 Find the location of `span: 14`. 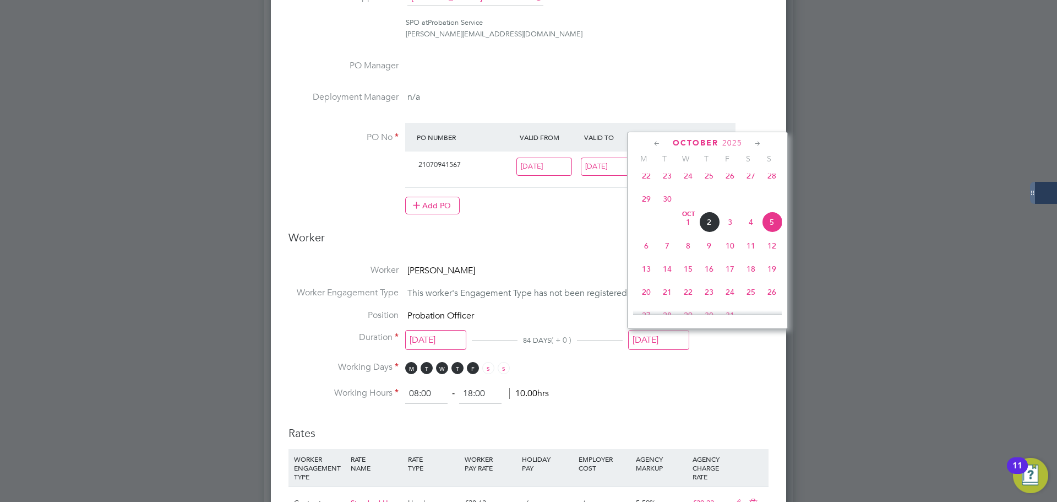

span: 14 is located at coordinates (667, 269).